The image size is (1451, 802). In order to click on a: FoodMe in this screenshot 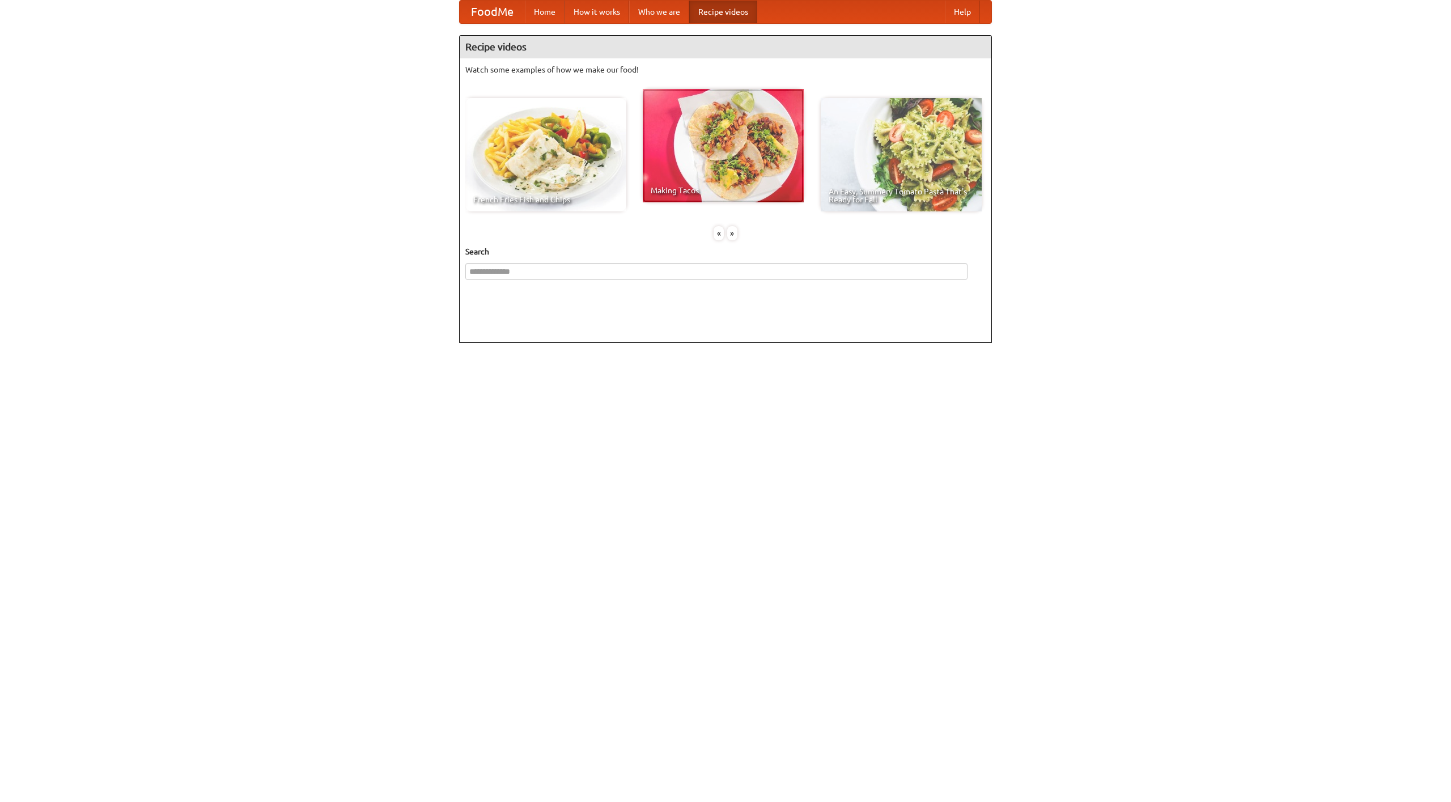, I will do `click(492, 12)`.